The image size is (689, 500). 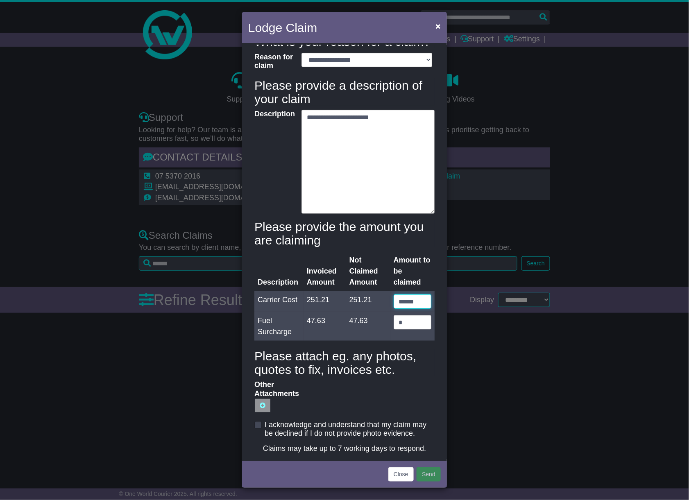 I want to click on h4: Please attach eg. any photos, quotes to fix, invoices etc., so click(x=344, y=363).